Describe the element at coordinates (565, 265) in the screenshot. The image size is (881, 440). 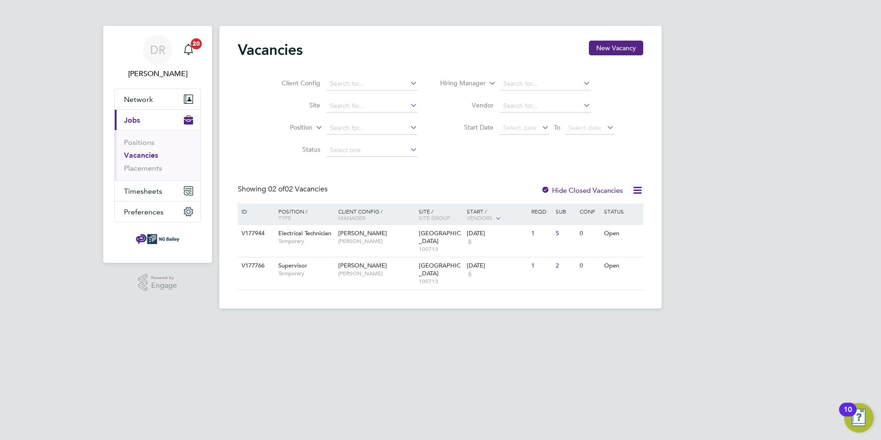
I see `div: 2` at that location.